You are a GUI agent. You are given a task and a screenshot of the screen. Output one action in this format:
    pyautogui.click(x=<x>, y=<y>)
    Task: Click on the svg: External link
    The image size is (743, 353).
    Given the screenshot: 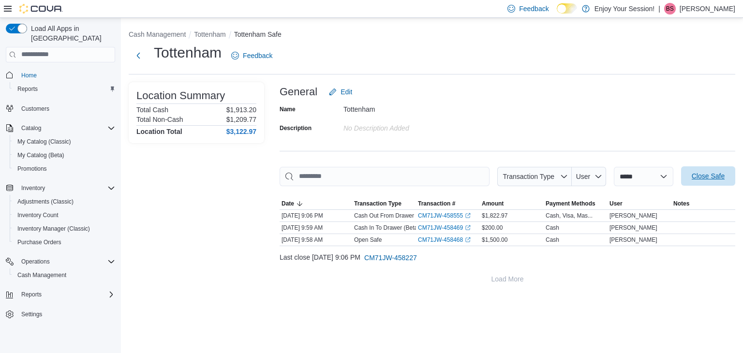 What is the action you would take?
    pyautogui.click(x=468, y=240)
    